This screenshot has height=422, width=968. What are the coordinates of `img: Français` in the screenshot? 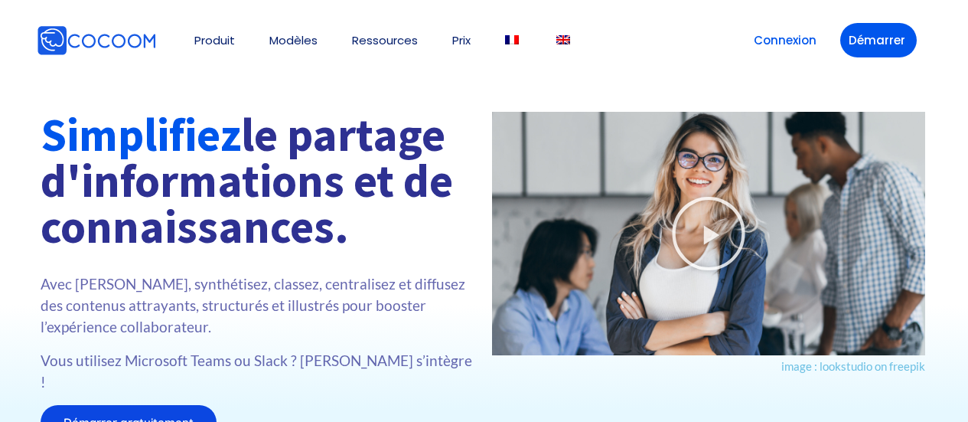 It's located at (512, 40).